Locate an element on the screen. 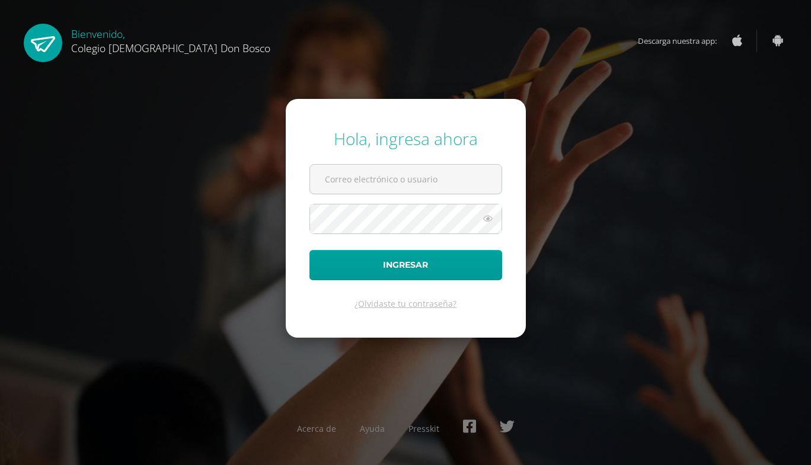 This screenshot has height=465, width=811. a: Ayuda is located at coordinates (372, 428).